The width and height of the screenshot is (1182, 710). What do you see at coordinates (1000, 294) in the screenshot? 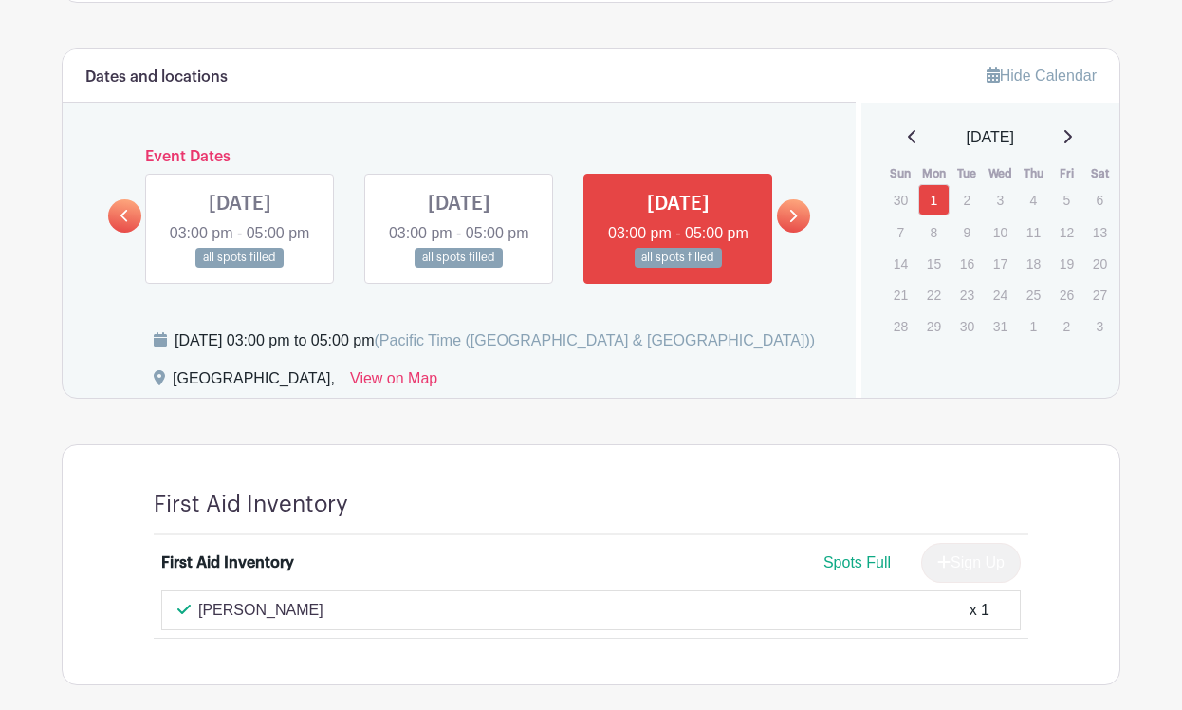
I see `p: 24` at bounding box center [1000, 294].